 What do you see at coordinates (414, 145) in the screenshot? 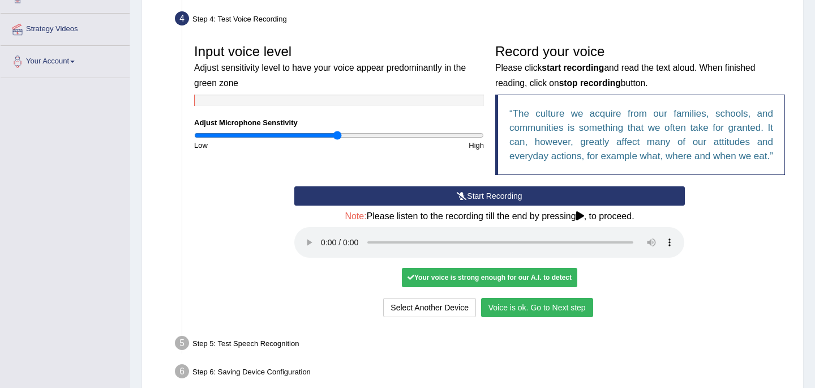
I see `div: High` at bounding box center [414, 145].